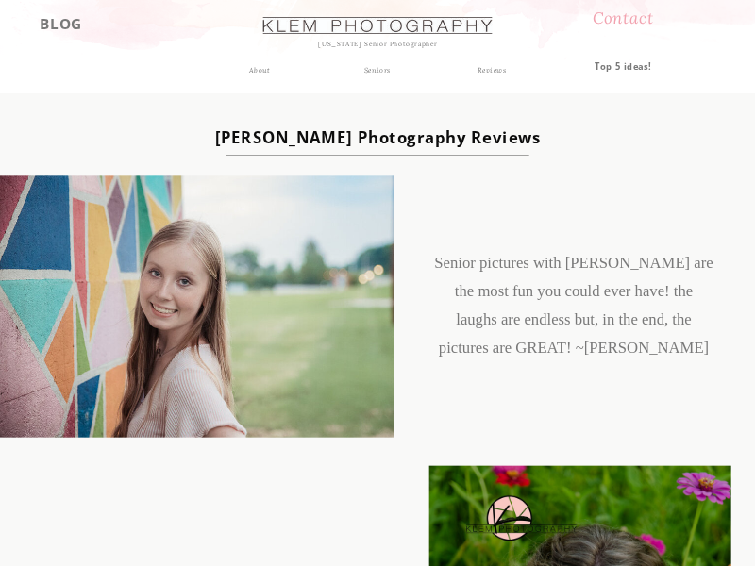 The width and height of the screenshot is (755, 566). Describe the element at coordinates (623, 64) in the screenshot. I see `a: Top 5 ideas!` at that location.